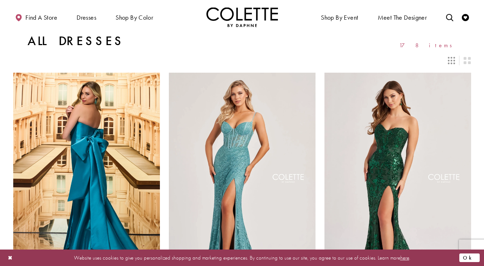 The height and width of the screenshot is (266, 484). I want to click on span: Find a store, so click(41, 18).